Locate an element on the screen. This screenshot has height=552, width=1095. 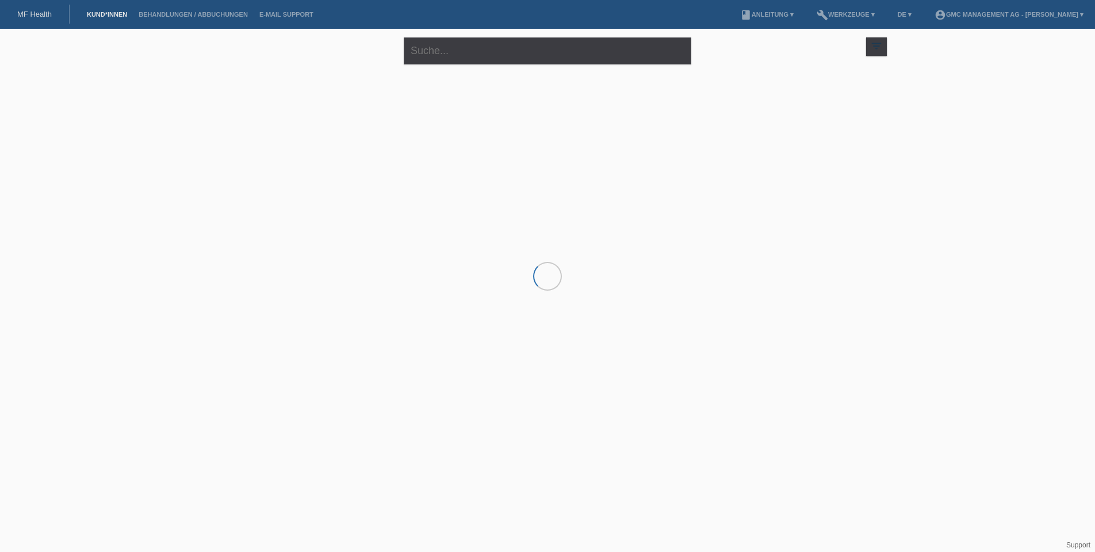
i: build is located at coordinates (823, 15).